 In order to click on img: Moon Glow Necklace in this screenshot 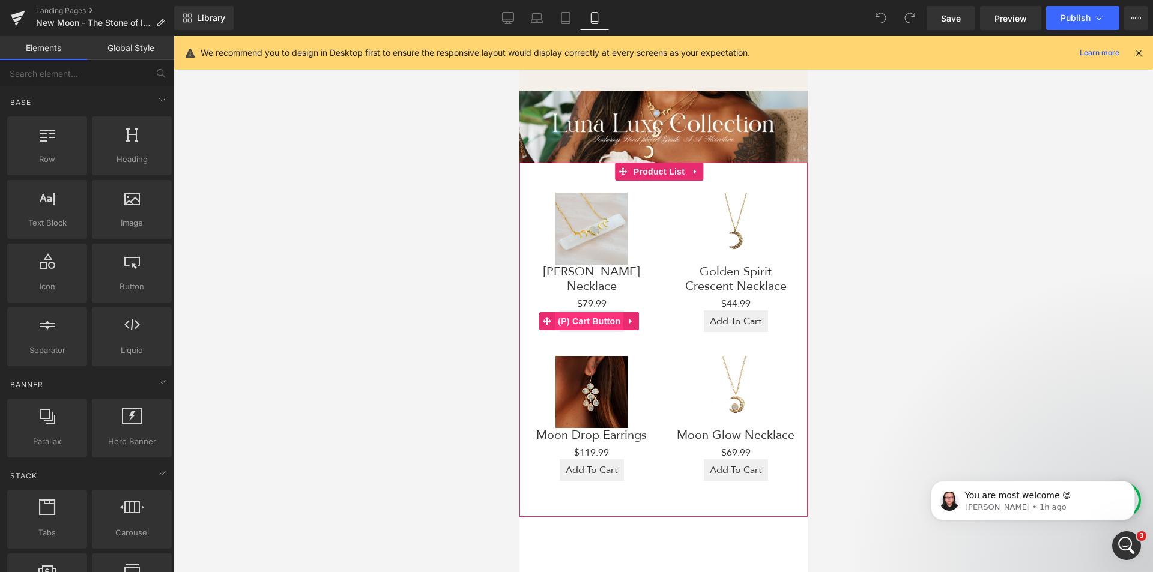, I will do `click(216, 356)`.